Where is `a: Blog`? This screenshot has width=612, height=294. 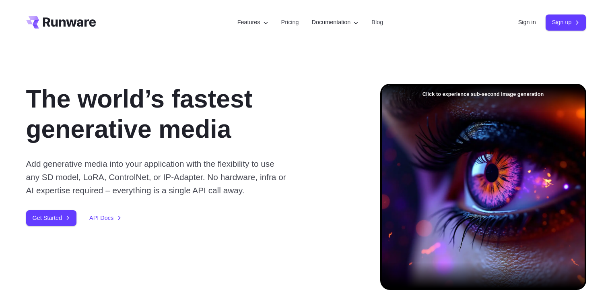 a: Blog is located at coordinates (377, 22).